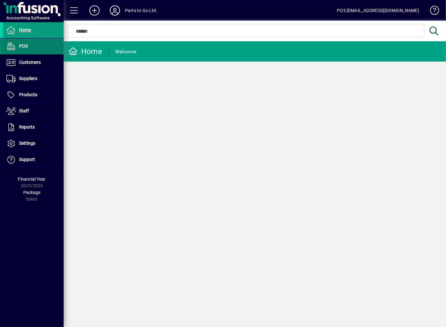  What do you see at coordinates (33, 63) in the screenshot?
I see `a: Customers` at bounding box center [33, 63].